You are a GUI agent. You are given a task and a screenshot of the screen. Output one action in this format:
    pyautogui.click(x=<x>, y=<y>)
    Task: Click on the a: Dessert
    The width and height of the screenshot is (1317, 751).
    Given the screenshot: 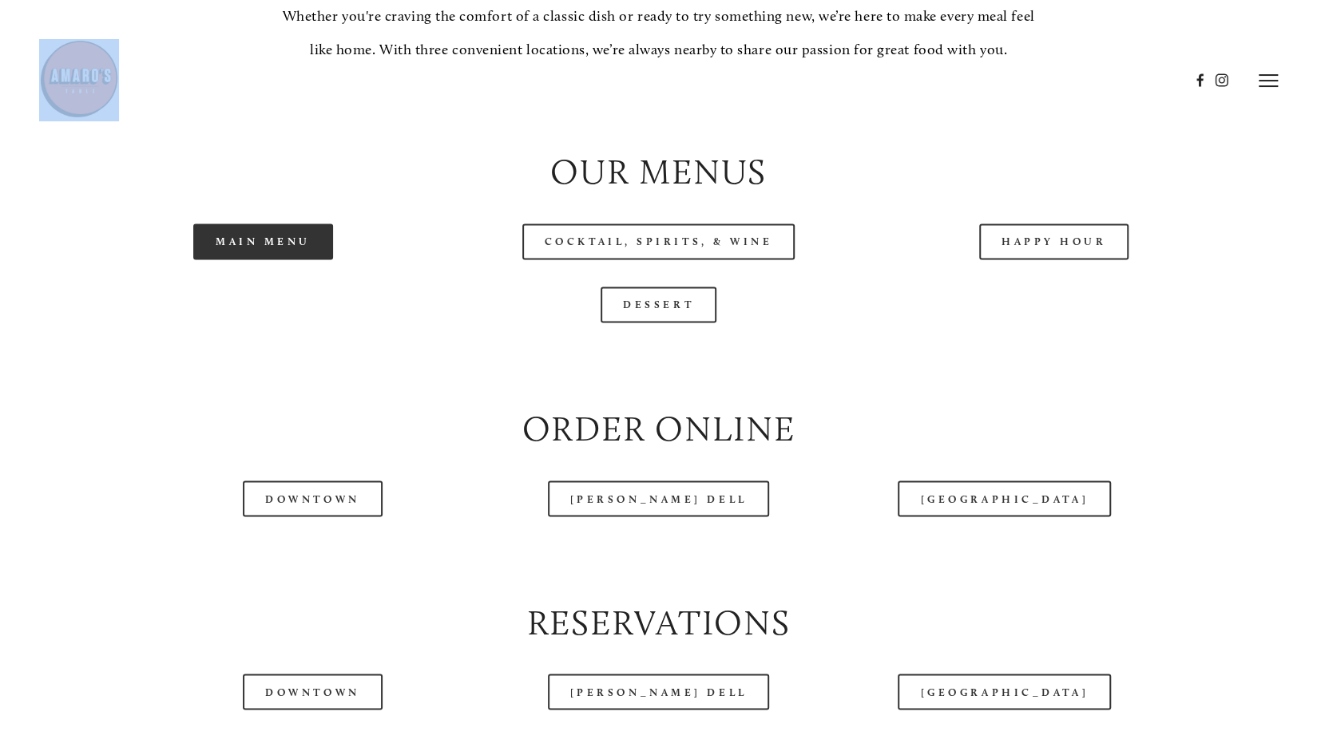 What is the action you would take?
    pyautogui.click(x=658, y=304)
    